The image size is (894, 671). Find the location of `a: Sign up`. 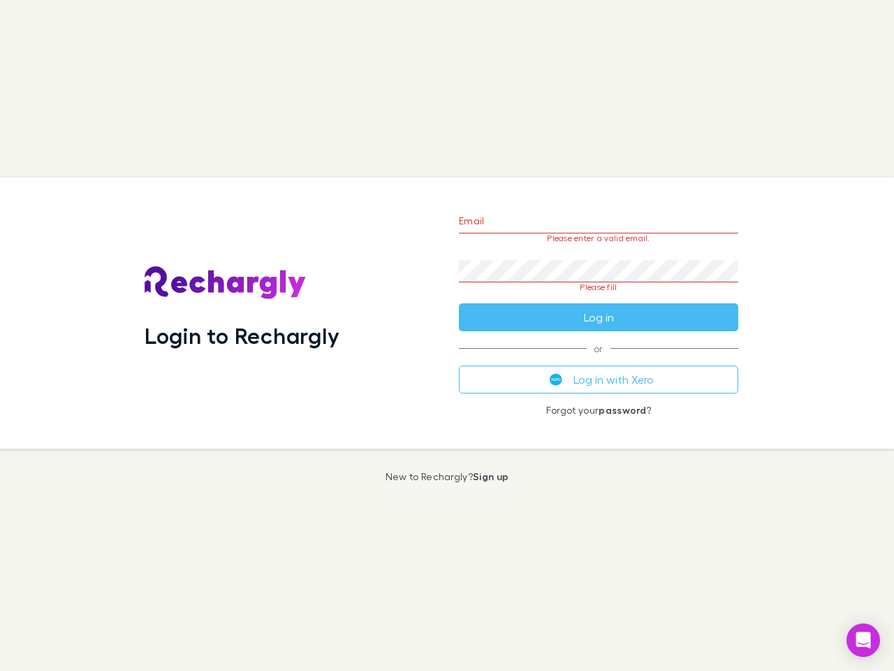

a: Sign up is located at coordinates (491, 476).